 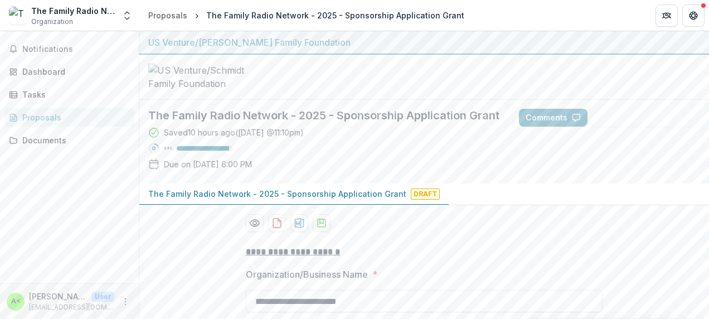 I want to click on span: Organization, so click(x=52, y=22).